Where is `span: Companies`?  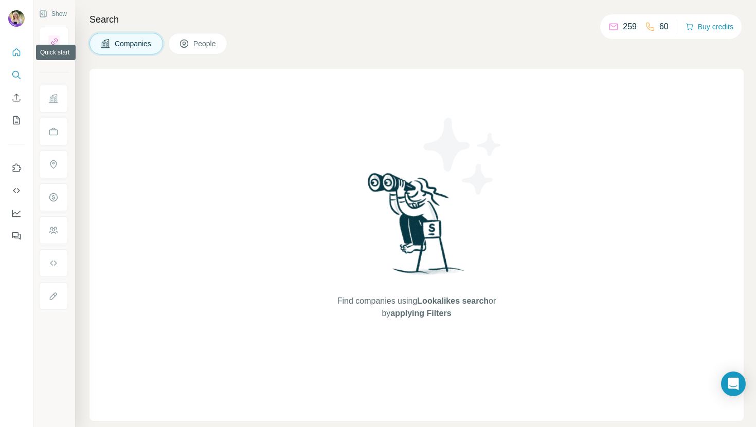
span: Companies is located at coordinates (133, 44).